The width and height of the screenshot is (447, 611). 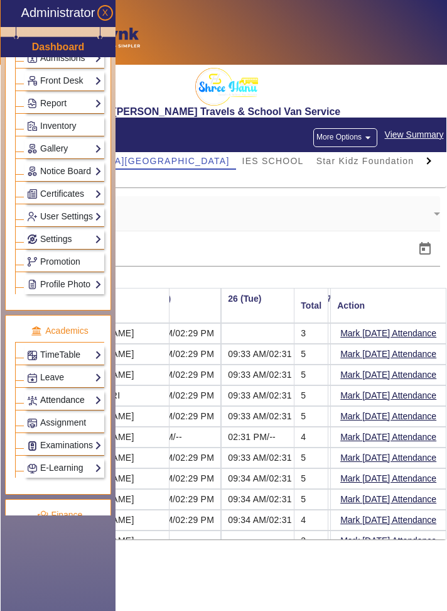 What do you see at coordinates (32, 261) in the screenshot?
I see `img: Branchoperations.png` at bounding box center [32, 261].